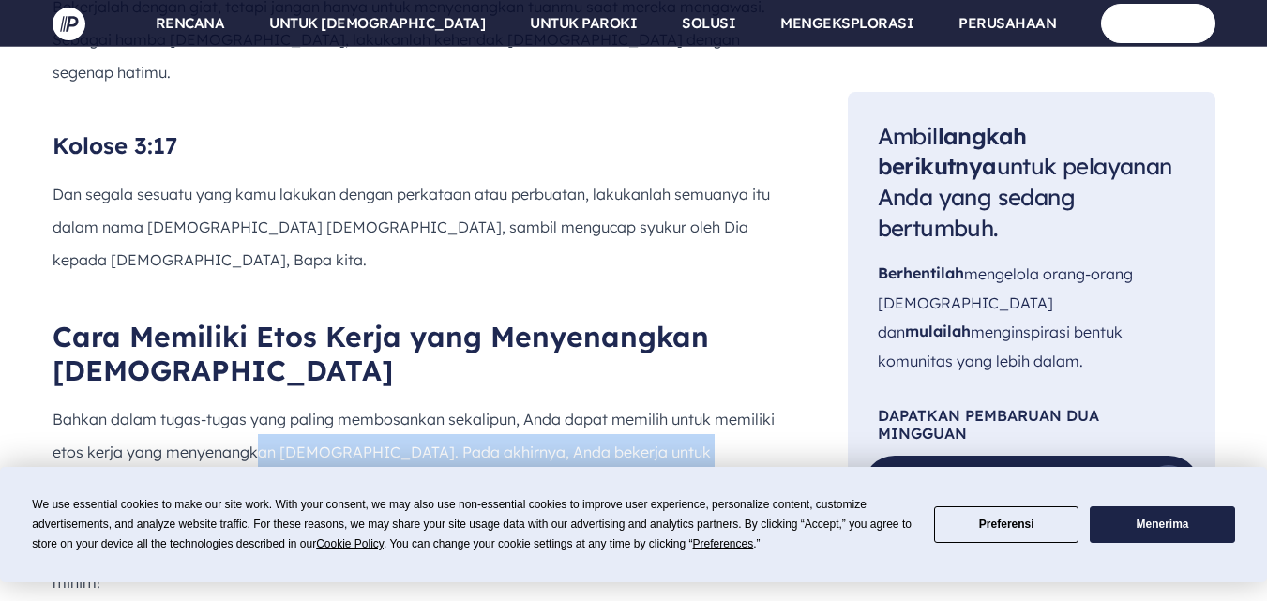 The image size is (1267, 601). Describe the element at coordinates (908, 136) in the screenshot. I see `font: Ambil` at that location.